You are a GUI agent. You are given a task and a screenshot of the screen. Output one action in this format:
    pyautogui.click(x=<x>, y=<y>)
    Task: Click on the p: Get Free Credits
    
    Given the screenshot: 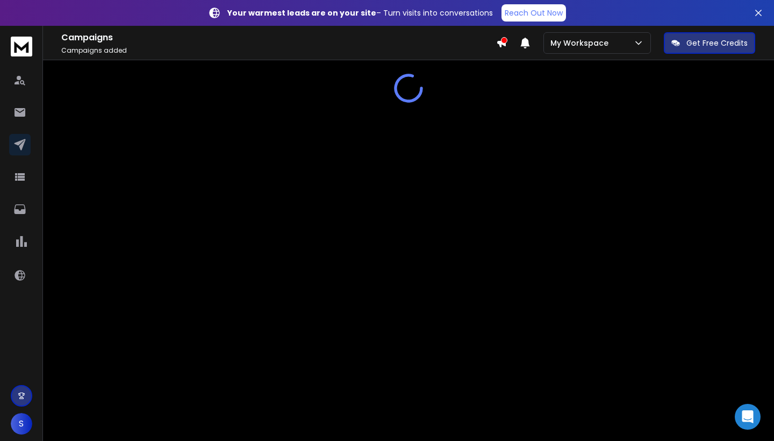 What is the action you would take?
    pyautogui.click(x=717, y=43)
    